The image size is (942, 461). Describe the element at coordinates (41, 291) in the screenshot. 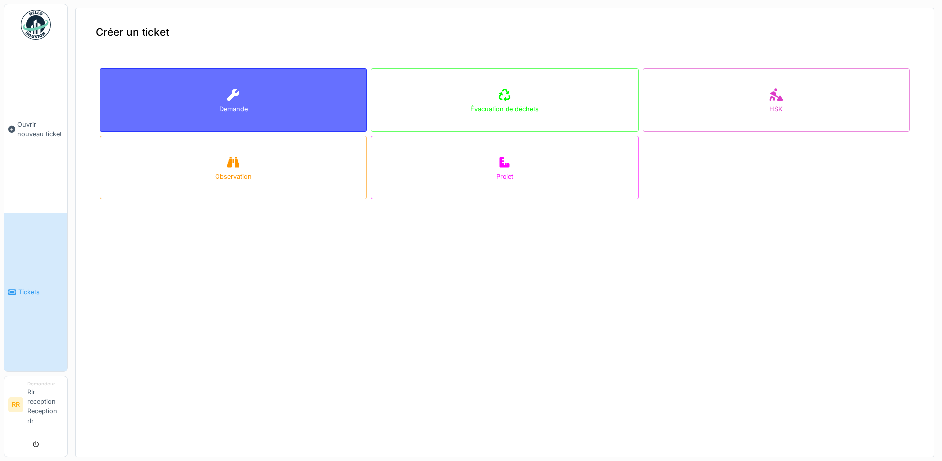

I see `span: Tickets` at that location.